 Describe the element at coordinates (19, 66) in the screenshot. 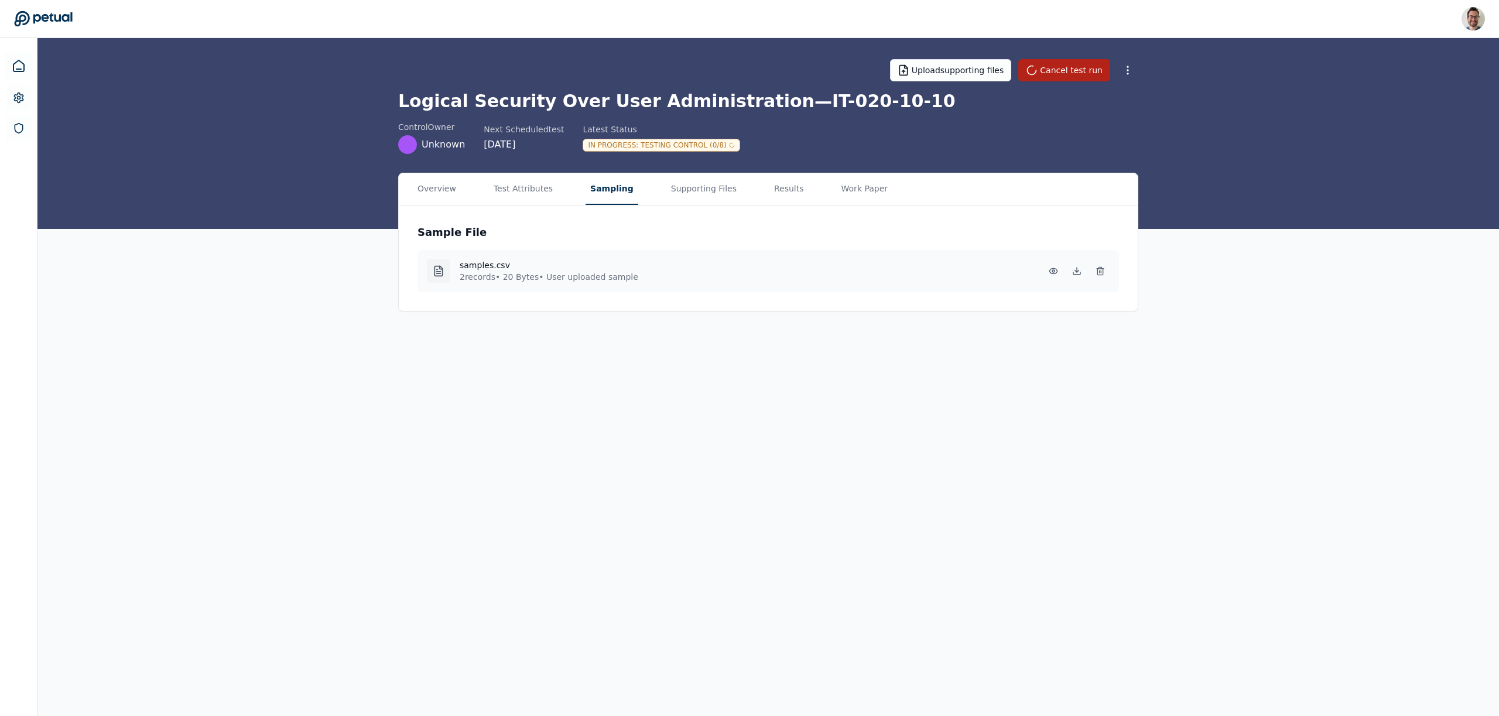

I see `a: Dashboard` at that location.